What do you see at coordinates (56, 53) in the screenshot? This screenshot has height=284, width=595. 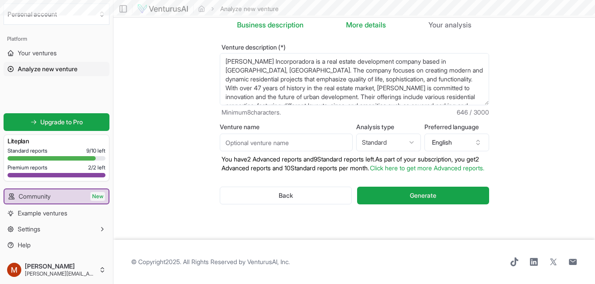 I see `a: Your ventures` at bounding box center [56, 53].